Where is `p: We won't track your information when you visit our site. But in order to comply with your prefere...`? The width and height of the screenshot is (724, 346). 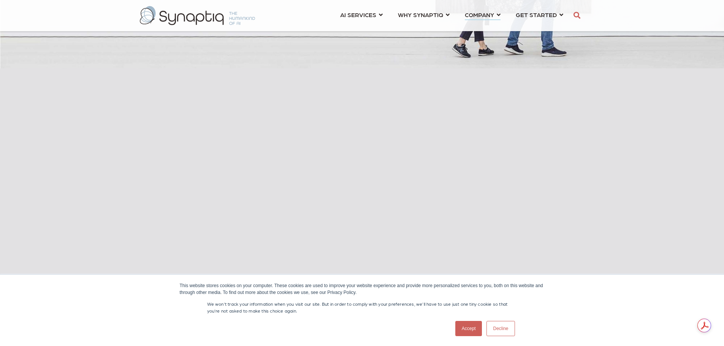 p: We won't track your information when you visit our site. But in order to comply with your prefere... is located at coordinates (362, 307).